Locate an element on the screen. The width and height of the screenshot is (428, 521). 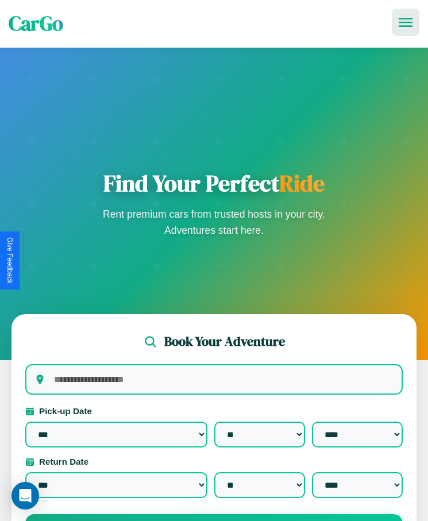
label: Return Date is located at coordinates (214, 461).